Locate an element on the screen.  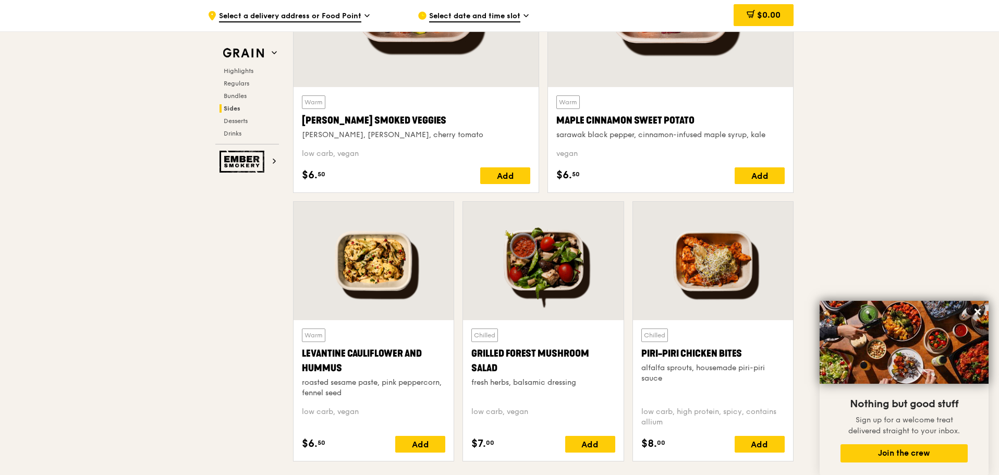
div: sarawak black pepper, cinnamon-infused maple syrup, kale is located at coordinates (670, 135).